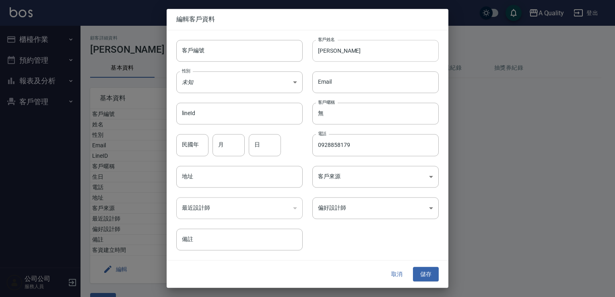 The image size is (615, 297). What do you see at coordinates (397, 274) in the screenshot?
I see `button: 取消` at bounding box center [397, 274].